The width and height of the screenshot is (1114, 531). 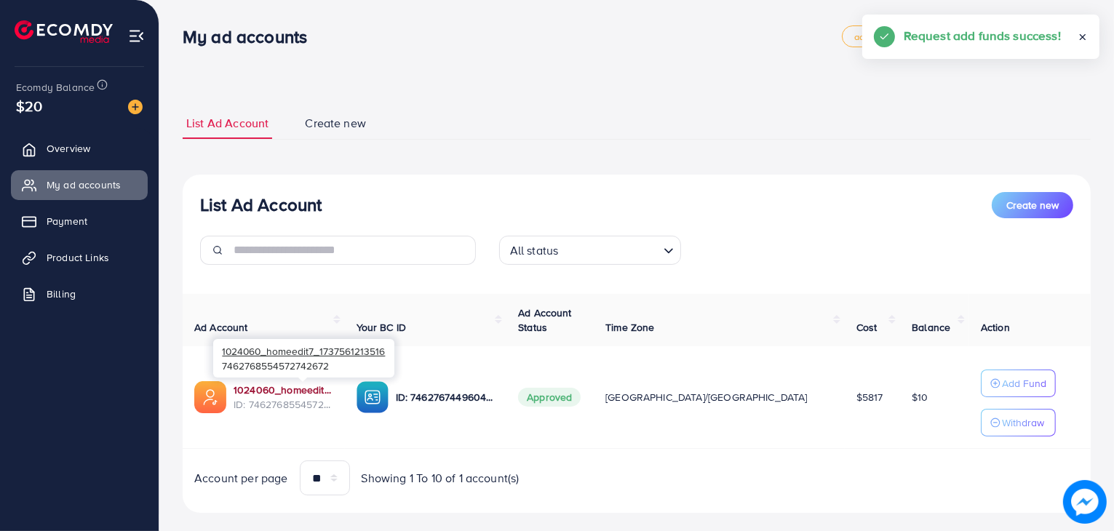 I want to click on p: Add Fund, so click(x=1024, y=384).